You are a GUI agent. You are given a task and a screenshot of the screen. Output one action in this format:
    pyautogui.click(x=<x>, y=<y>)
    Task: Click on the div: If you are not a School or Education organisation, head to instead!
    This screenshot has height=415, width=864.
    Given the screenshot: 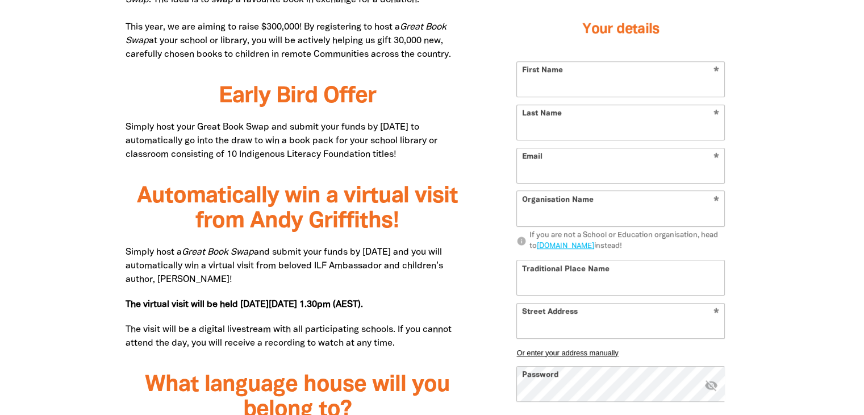 What is the action you would take?
    pyautogui.click(x=627, y=241)
    